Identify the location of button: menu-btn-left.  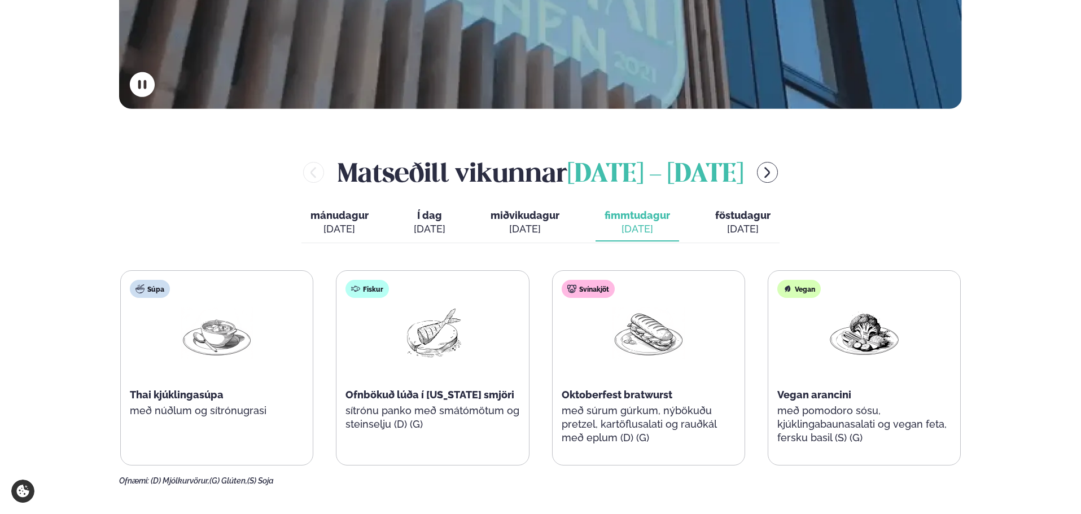
(313, 172).